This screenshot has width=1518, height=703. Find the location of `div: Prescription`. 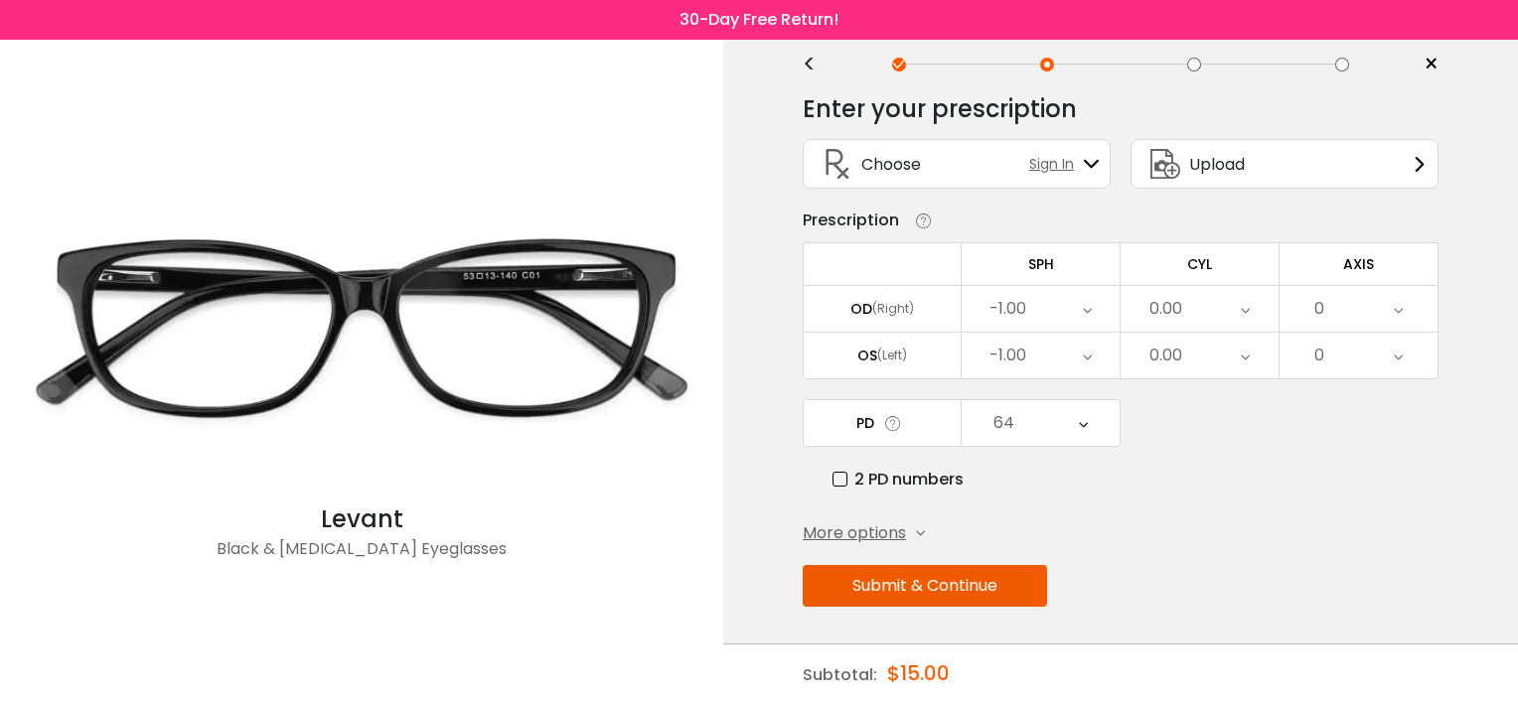

div: Prescription is located at coordinates (851, 221).